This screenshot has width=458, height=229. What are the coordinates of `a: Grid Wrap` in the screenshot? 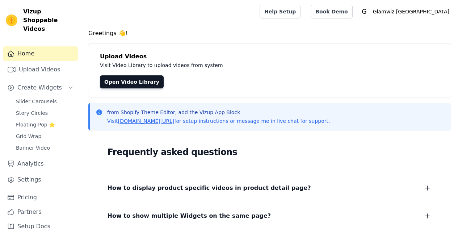 It's located at (45, 136).